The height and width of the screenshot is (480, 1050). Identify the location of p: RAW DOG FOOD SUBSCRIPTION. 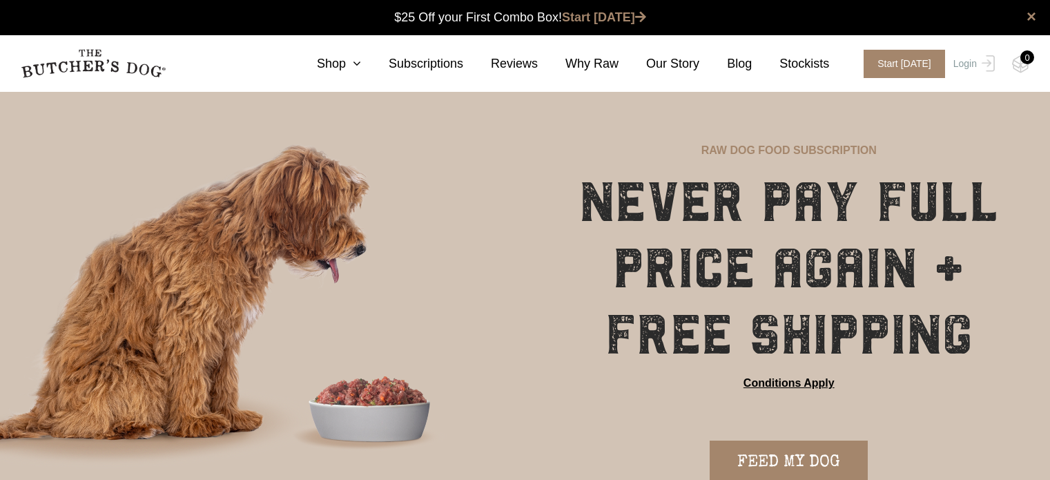
(789, 150).